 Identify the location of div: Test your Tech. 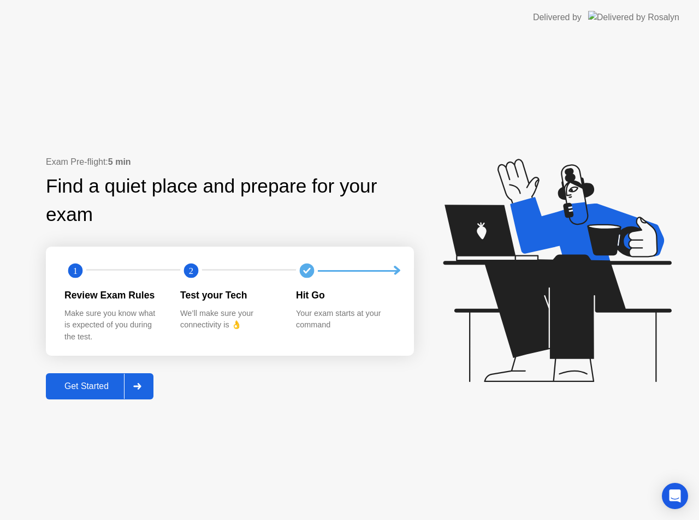
(229, 295).